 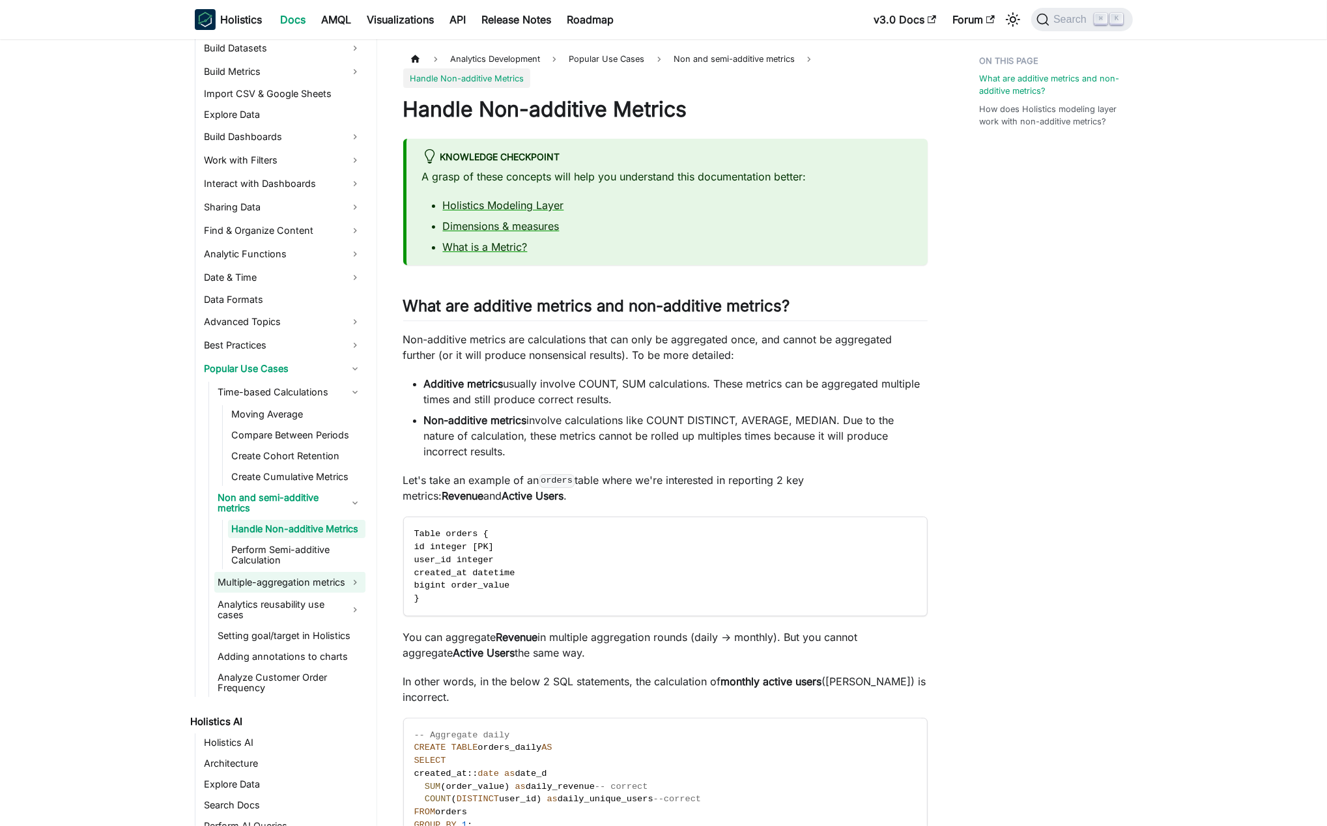 I want to click on a: Create Cohort Retention, so click(x=296, y=456).